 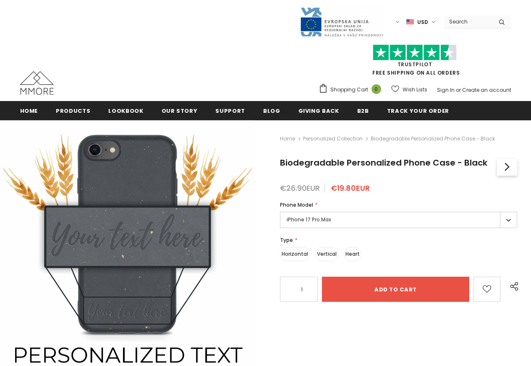 I want to click on a: Wish Lists, so click(x=409, y=89).